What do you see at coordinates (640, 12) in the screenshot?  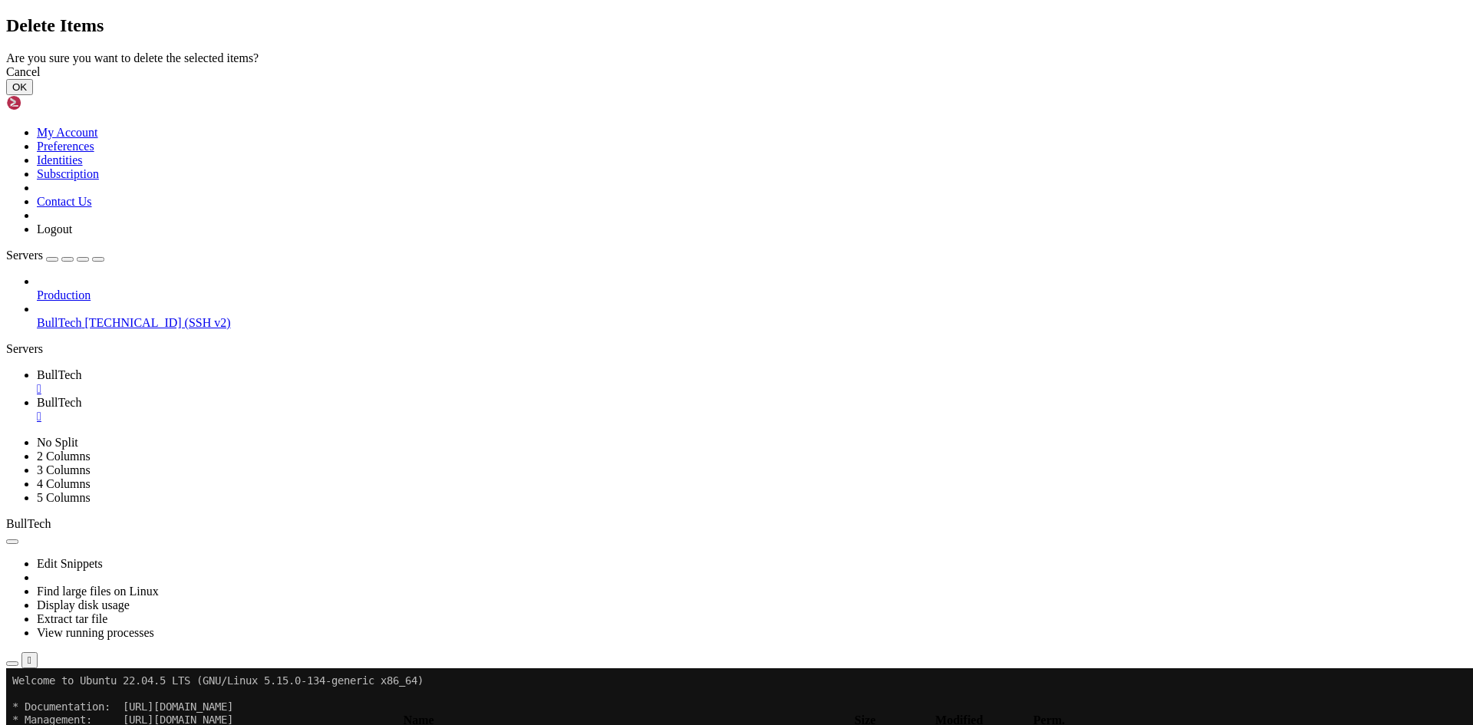 I see `x-row: Welcome to Ubuntu 22.04.5 LTS (GNU/Linux 5.15.0-134-generic x86_64)` at bounding box center [640, 12].